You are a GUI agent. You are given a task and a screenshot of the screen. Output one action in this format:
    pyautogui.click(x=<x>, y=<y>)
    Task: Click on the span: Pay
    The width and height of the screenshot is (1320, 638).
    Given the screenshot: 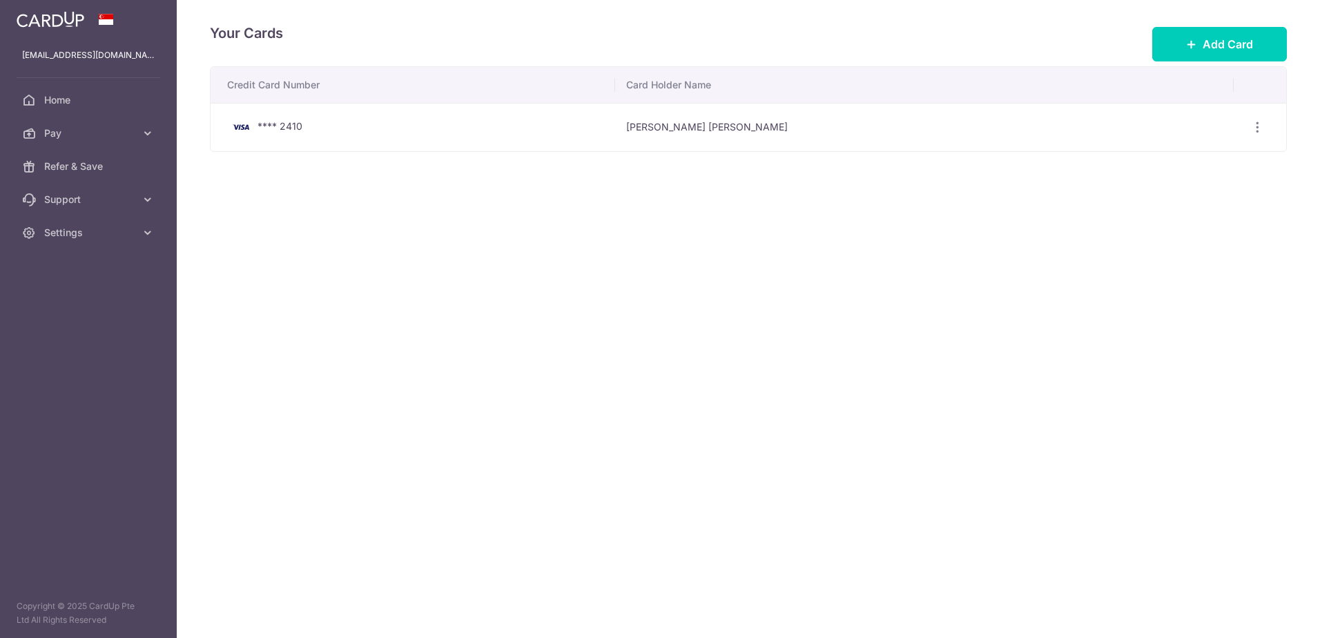 What is the action you would take?
    pyautogui.click(x=90, y=133)
    